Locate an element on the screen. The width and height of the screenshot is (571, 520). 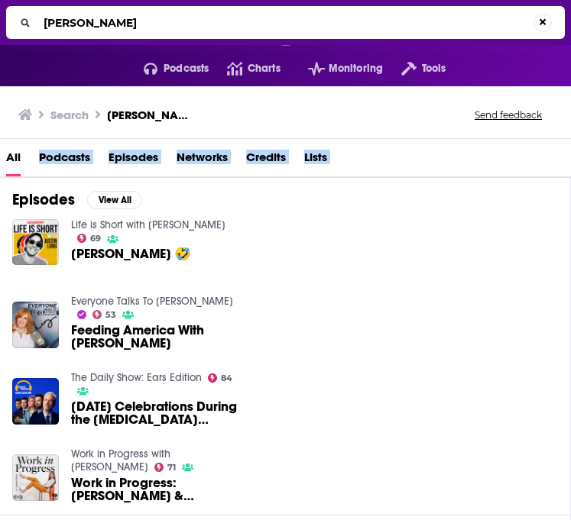
a: The Daily Show: Ears Edition is located at coordinates (136, 377).